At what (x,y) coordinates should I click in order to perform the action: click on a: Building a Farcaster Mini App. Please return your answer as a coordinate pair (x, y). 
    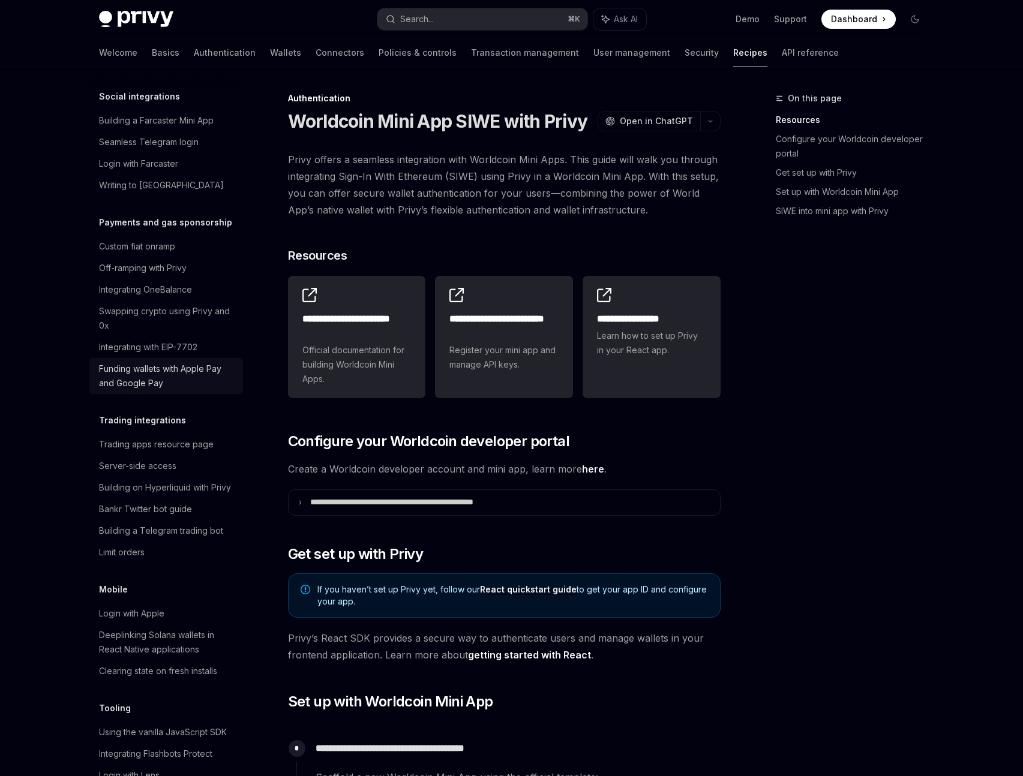
    Looking at the image, I should click on (166, 121).